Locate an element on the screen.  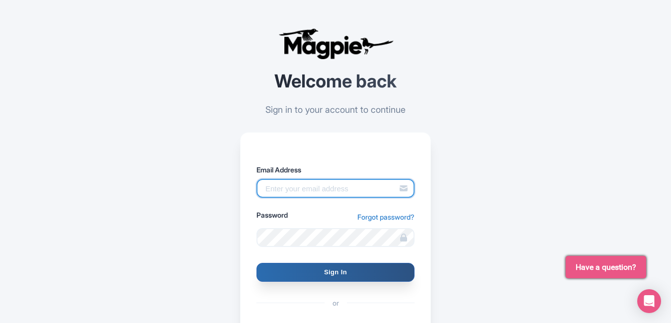
img: logo-ab69f6fb50320c5b225c76a69d11143b.png is located at coordinates (335, 44).